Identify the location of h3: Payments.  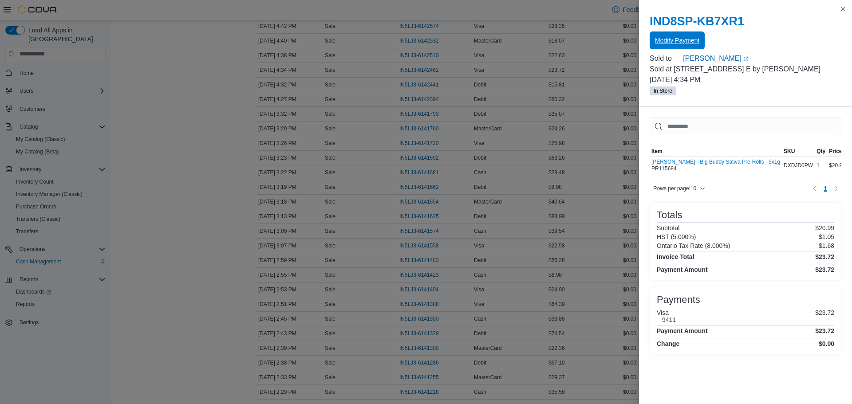
(678, 300).